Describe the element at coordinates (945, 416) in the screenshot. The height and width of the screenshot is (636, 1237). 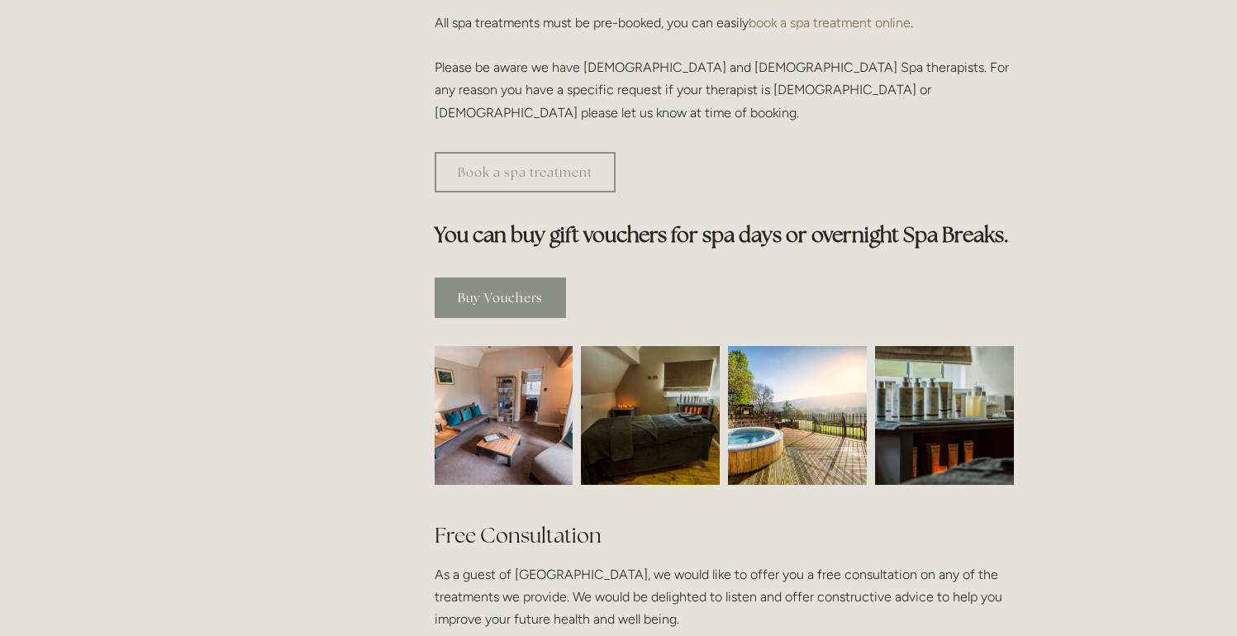
I see `img: Body creams in the spa room, Losehill House Hotel and Spa` at that location.